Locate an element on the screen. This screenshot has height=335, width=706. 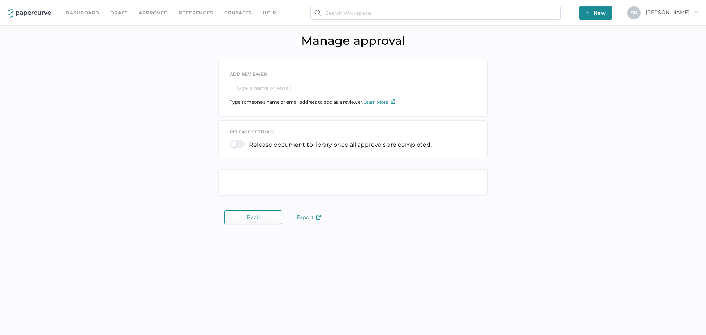
button: New is located at coordinates (595, 13).